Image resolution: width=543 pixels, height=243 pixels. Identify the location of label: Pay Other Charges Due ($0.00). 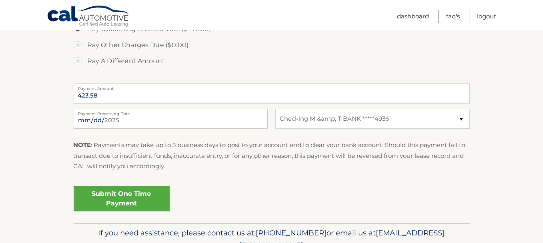
(272, 45).